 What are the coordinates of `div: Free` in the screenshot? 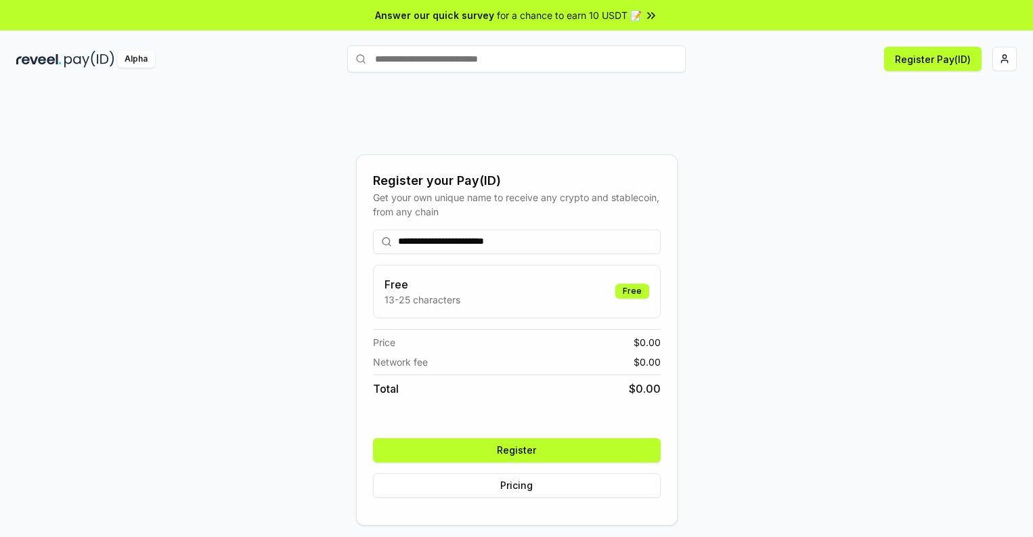 It's located at (632, 291).